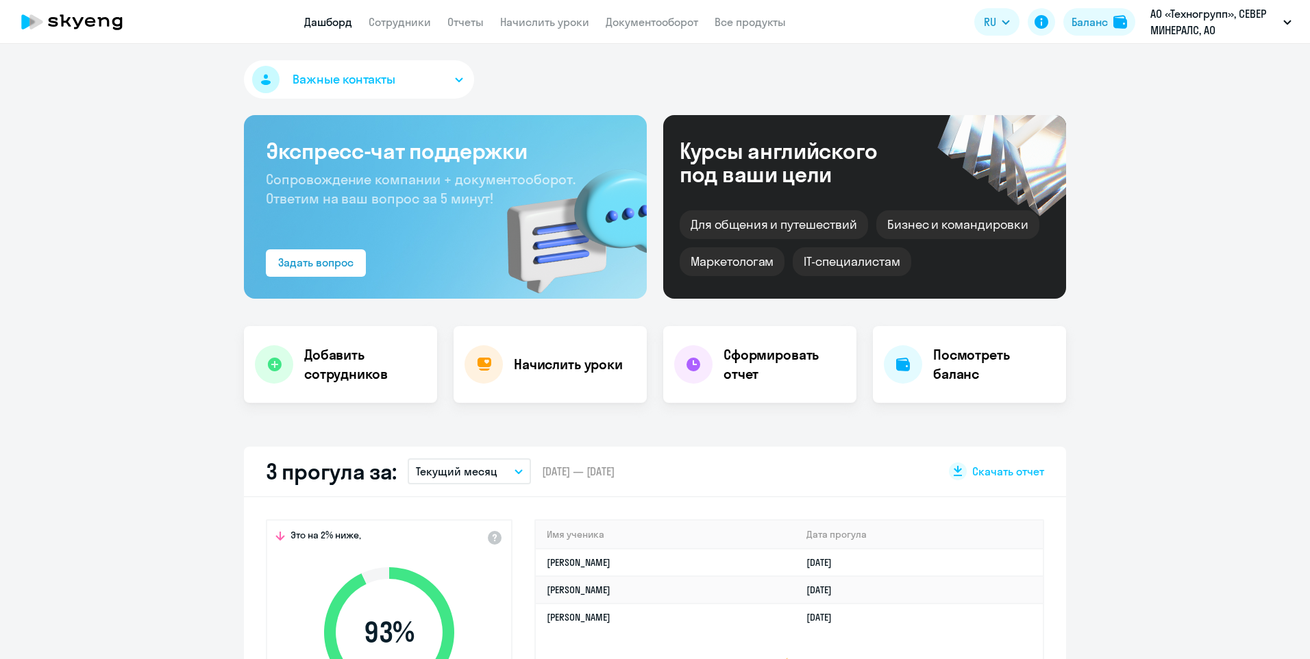 The width and height of the screenshot is (1310, 659). What do you see at coordinates (545, 22) in the screenshot?
I see `a: Начислить уроки` at bounding box center [545, 22].